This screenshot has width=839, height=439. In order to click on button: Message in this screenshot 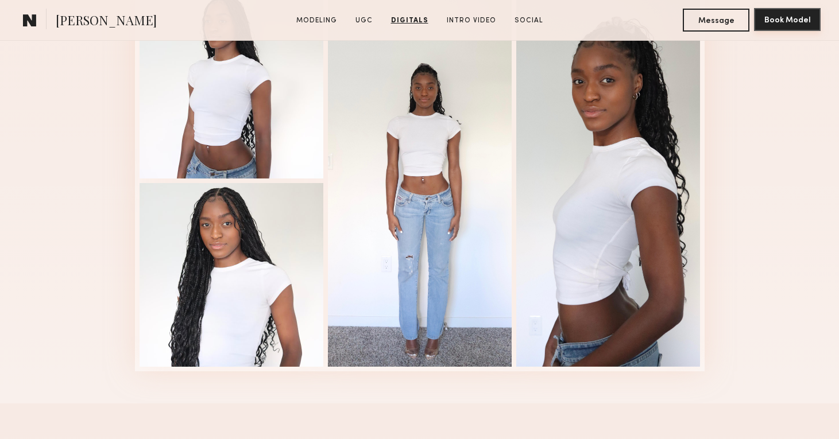, I will do `click(716, 20)`.